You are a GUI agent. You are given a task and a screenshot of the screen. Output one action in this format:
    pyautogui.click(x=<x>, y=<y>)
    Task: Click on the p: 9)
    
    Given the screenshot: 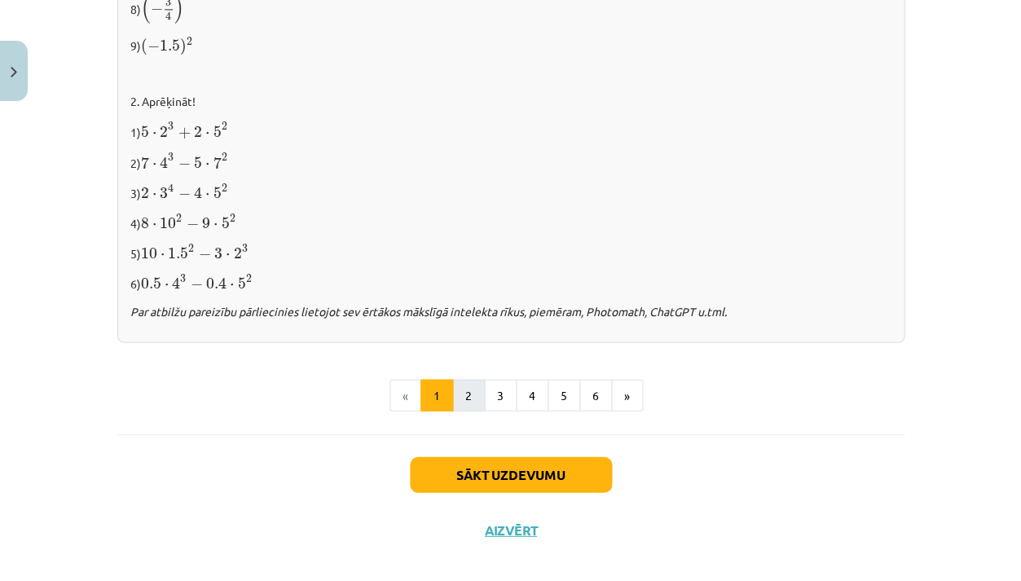 What is the action you would take?
    pyautogui.click(x=511, y=45)
    